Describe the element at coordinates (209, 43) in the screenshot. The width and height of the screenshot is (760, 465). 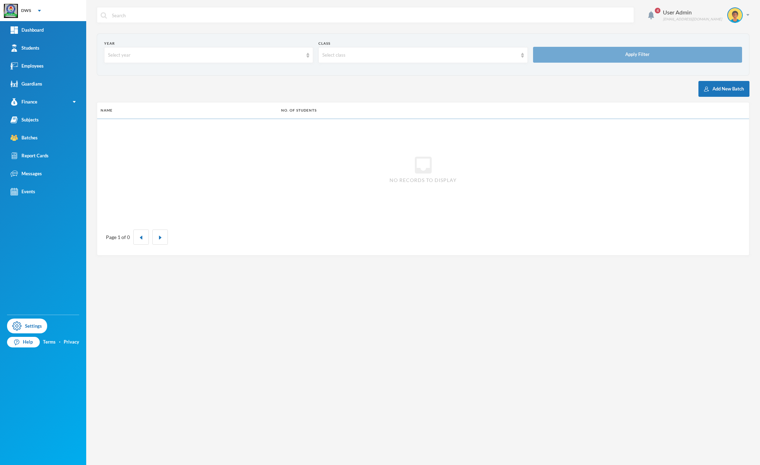
I see `div: Year` at that location.